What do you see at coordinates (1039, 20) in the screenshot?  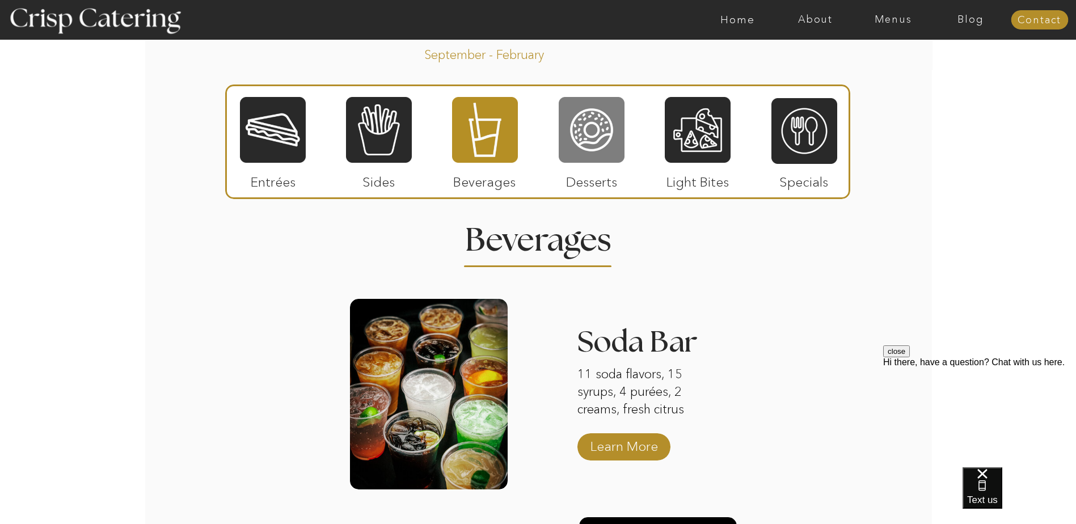 I see `nav: Contact` at bounding box center [1039, 20].